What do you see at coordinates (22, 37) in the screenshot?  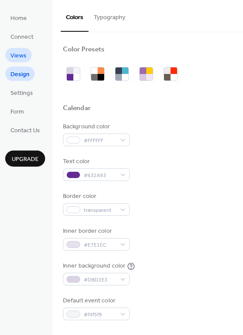 I see `span: Connect` at bounding box center [22, 37].